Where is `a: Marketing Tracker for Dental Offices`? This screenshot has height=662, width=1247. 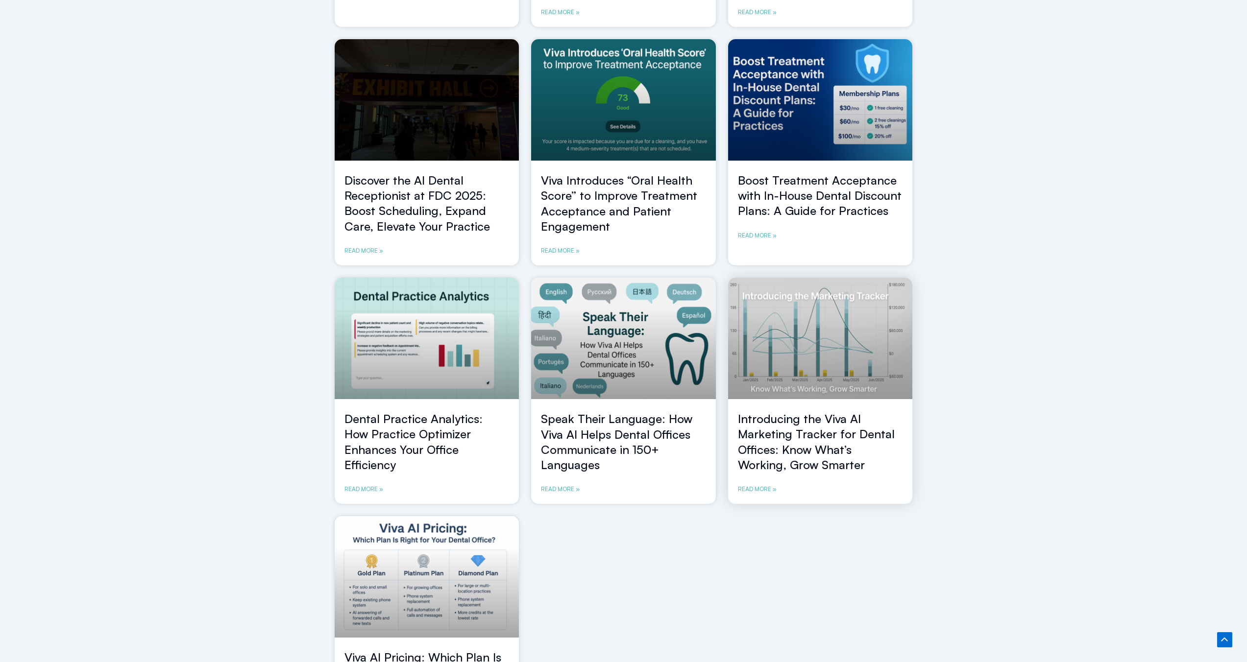
a: Marketing Tracker for Dental Offices is located at coordinates (820, 338).